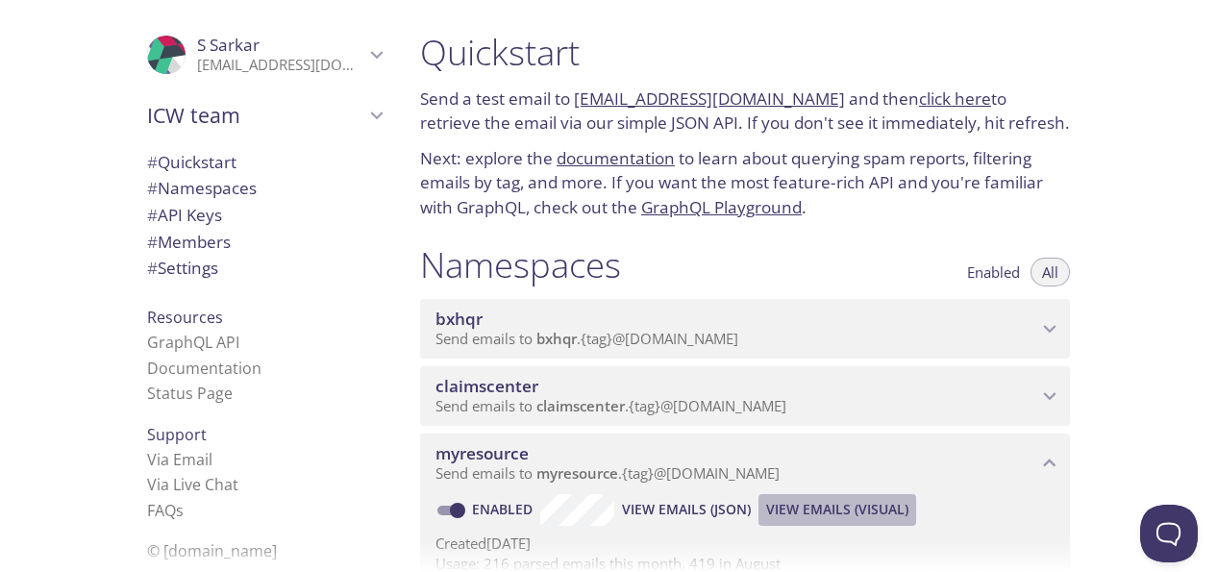 Image resolution: width=1217 pixels, height=572 pixels. What do you see at coordinates (1050, 272) in the screenshot?
I see `button: All` at bounding box center [1050, 272].